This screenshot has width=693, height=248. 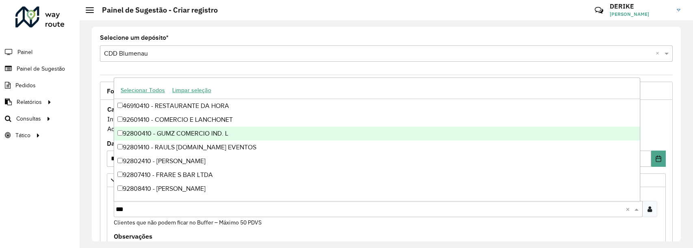 What do you see at coordinates (174, 109) in the screenshot?
I see `strong: Cadastro Painel de sugestão de roteirização:` at bounding box center [174, 109].